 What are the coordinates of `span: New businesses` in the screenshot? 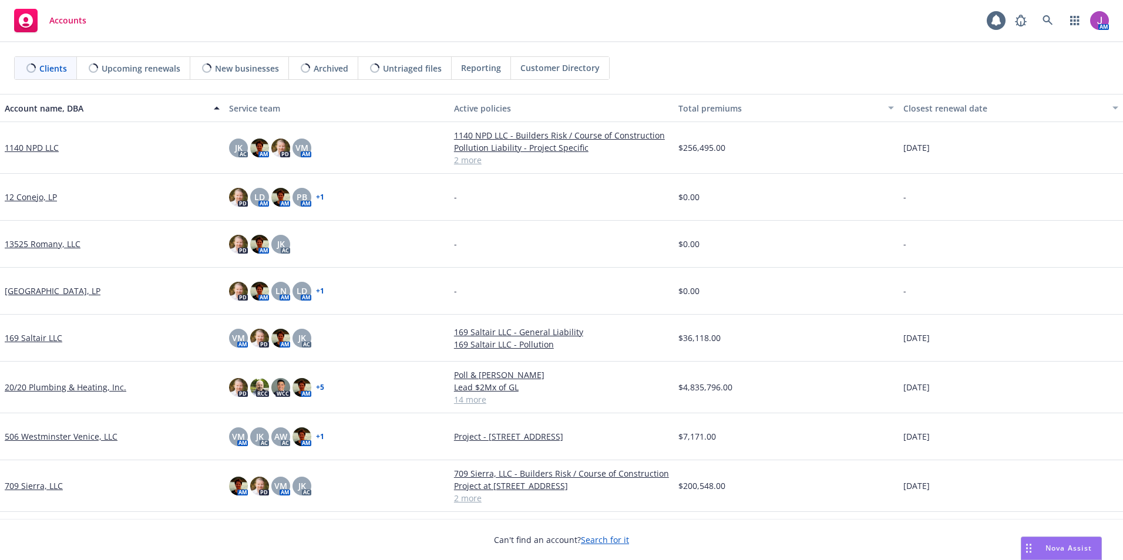 It's located at (247, 68).